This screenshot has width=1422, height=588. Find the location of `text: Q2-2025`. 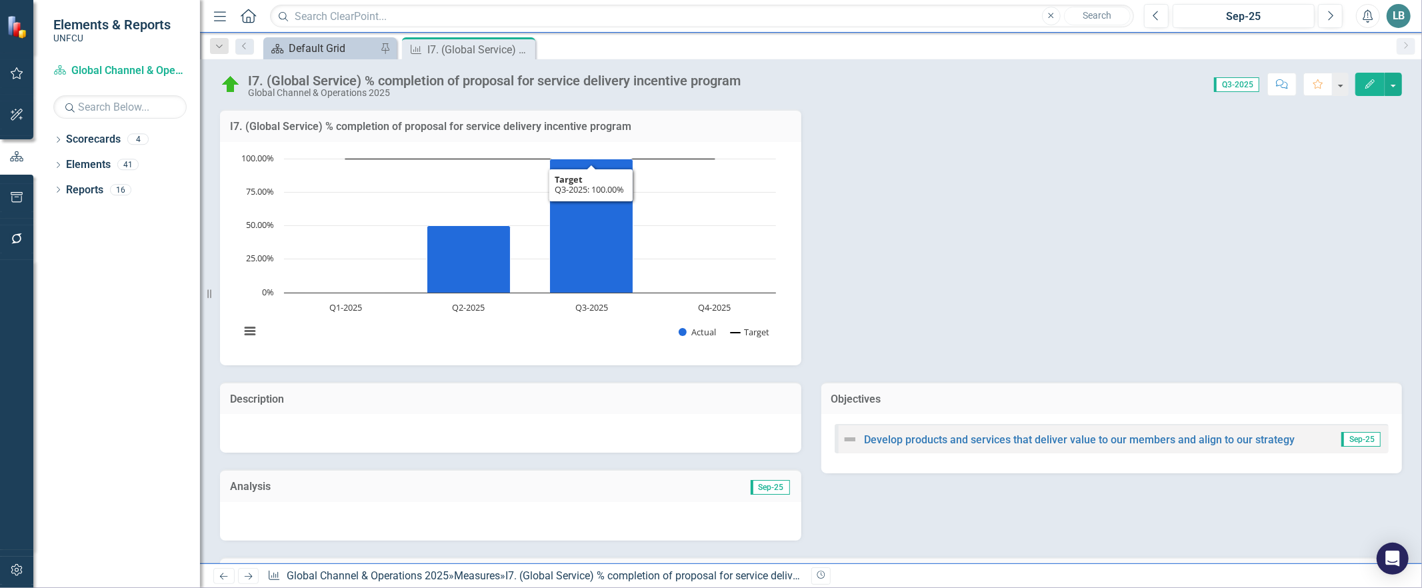

text: Q2-2025 is located at coordinates (468, 307).